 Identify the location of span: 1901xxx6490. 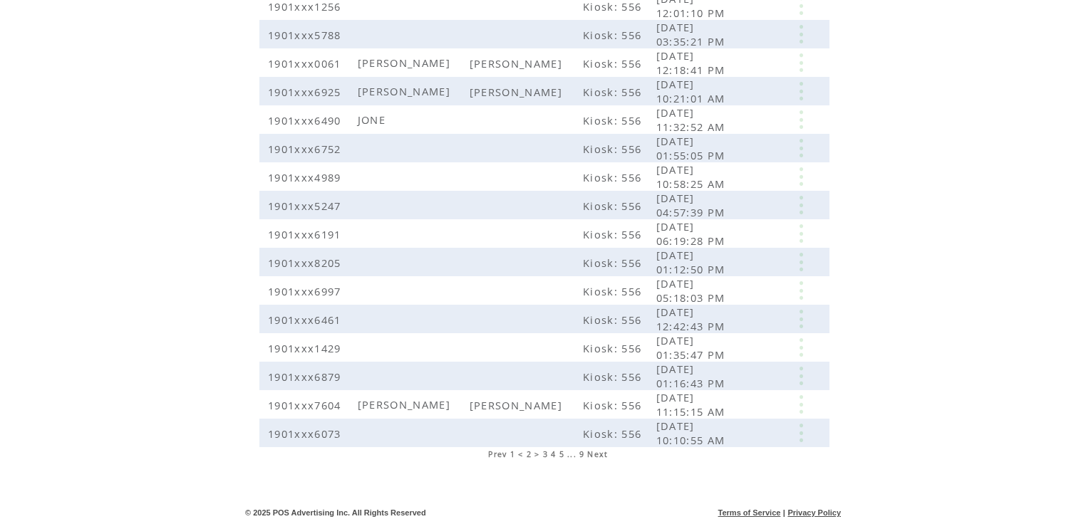
(306, 120).